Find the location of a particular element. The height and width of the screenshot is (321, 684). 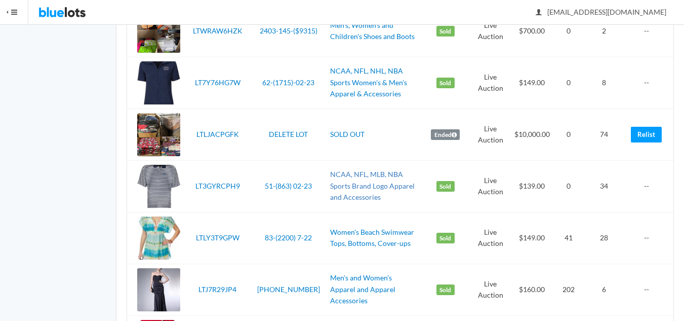

label: Ended is located at coordinates (445, 135).